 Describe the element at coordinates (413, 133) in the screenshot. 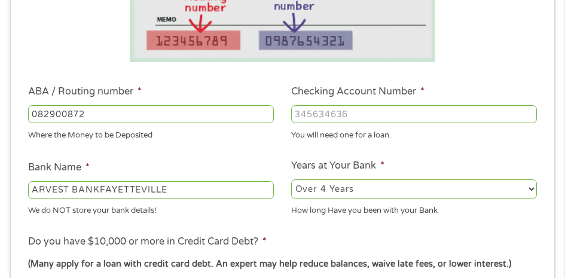

I see `div: You will need one for a loan.` at that location.